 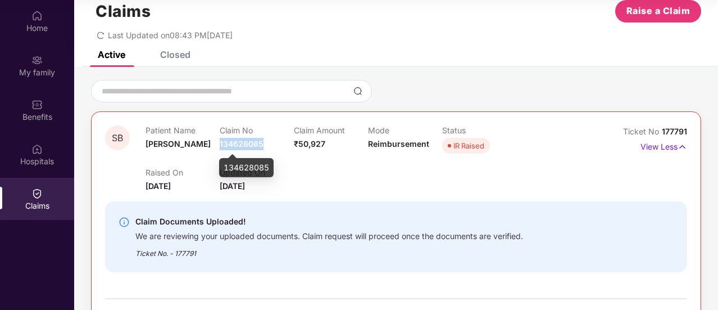 I want to click on div: 134628085, so click(x=246, y=167).